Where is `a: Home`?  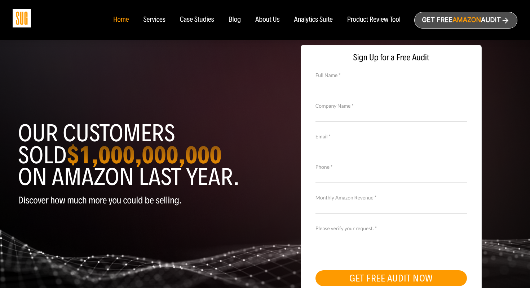 a: Home is located at coordinates (121, 20).